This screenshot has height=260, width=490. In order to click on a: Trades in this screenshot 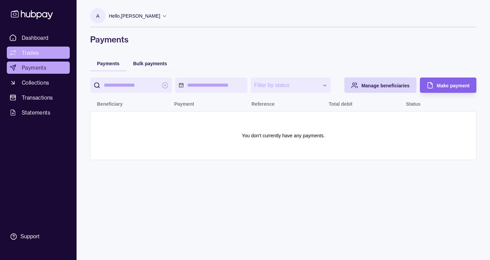, I will do `click(38, 53)`.